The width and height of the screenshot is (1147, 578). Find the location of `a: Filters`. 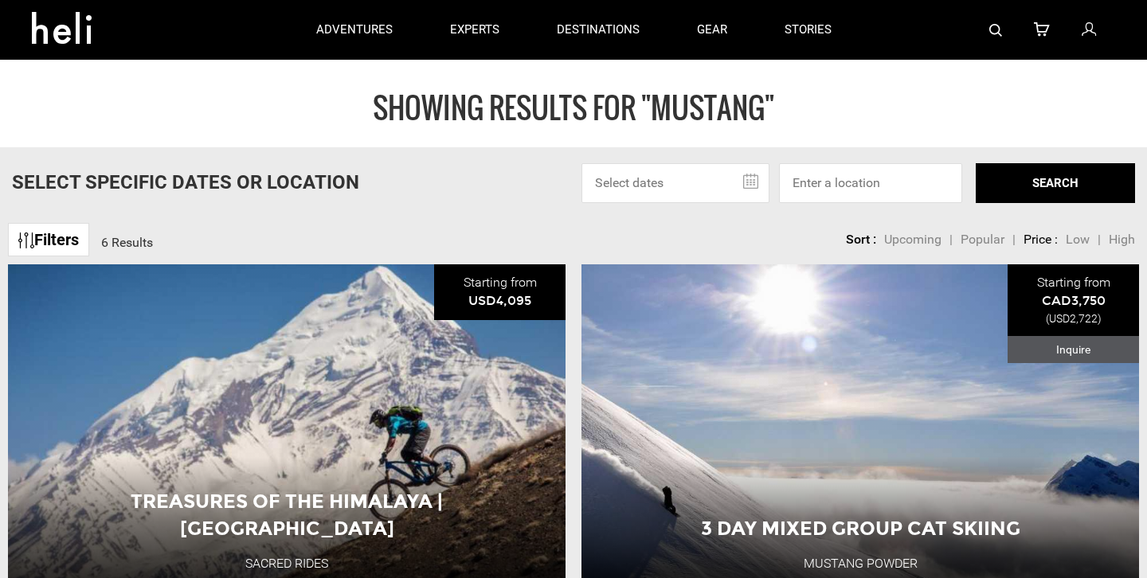

a: Filters is located at coordinates (49, 240).